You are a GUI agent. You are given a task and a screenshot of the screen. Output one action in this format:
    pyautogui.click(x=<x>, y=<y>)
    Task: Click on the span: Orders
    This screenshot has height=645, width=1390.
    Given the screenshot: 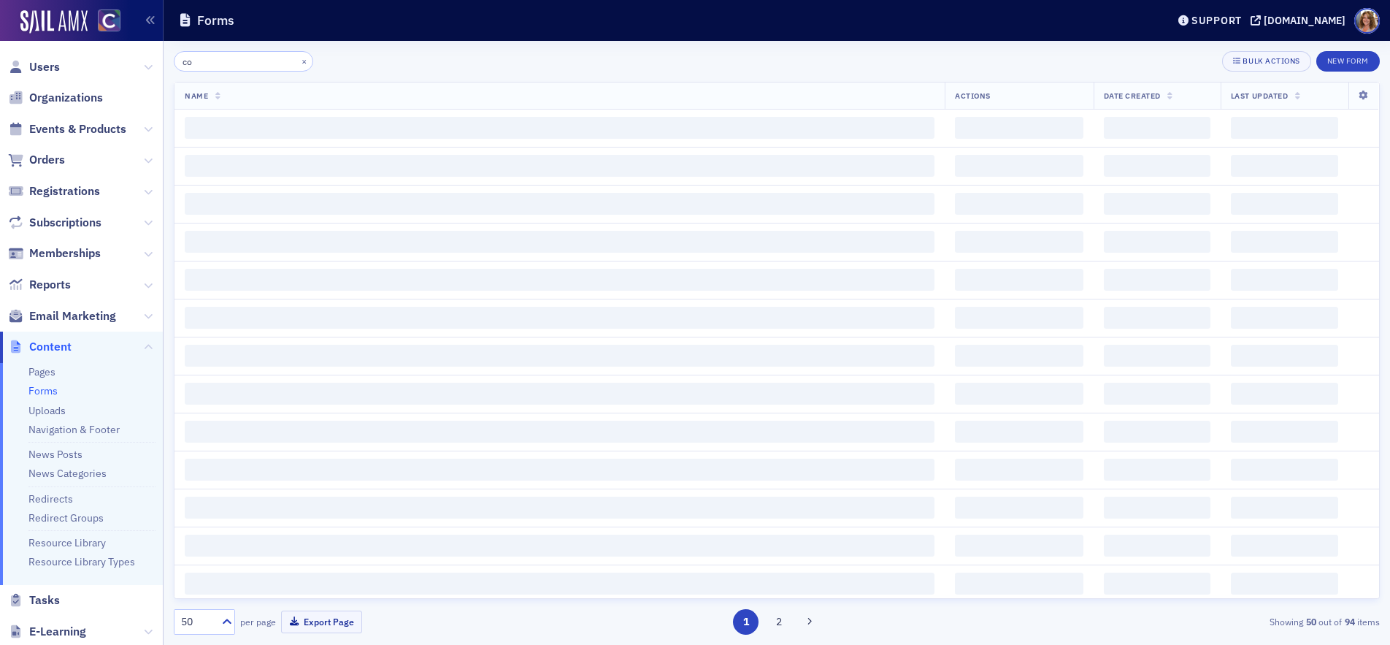 What is the action you would take?
    pyautogui.click(x=47, y=160)
    